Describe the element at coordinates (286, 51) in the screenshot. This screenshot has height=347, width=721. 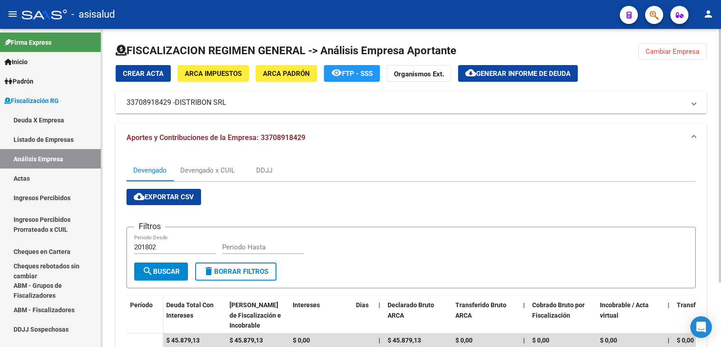
I see `h1: FISCALIZACION REGIMEN GENERAL -> Análisis Empresa Aportante` at that location.